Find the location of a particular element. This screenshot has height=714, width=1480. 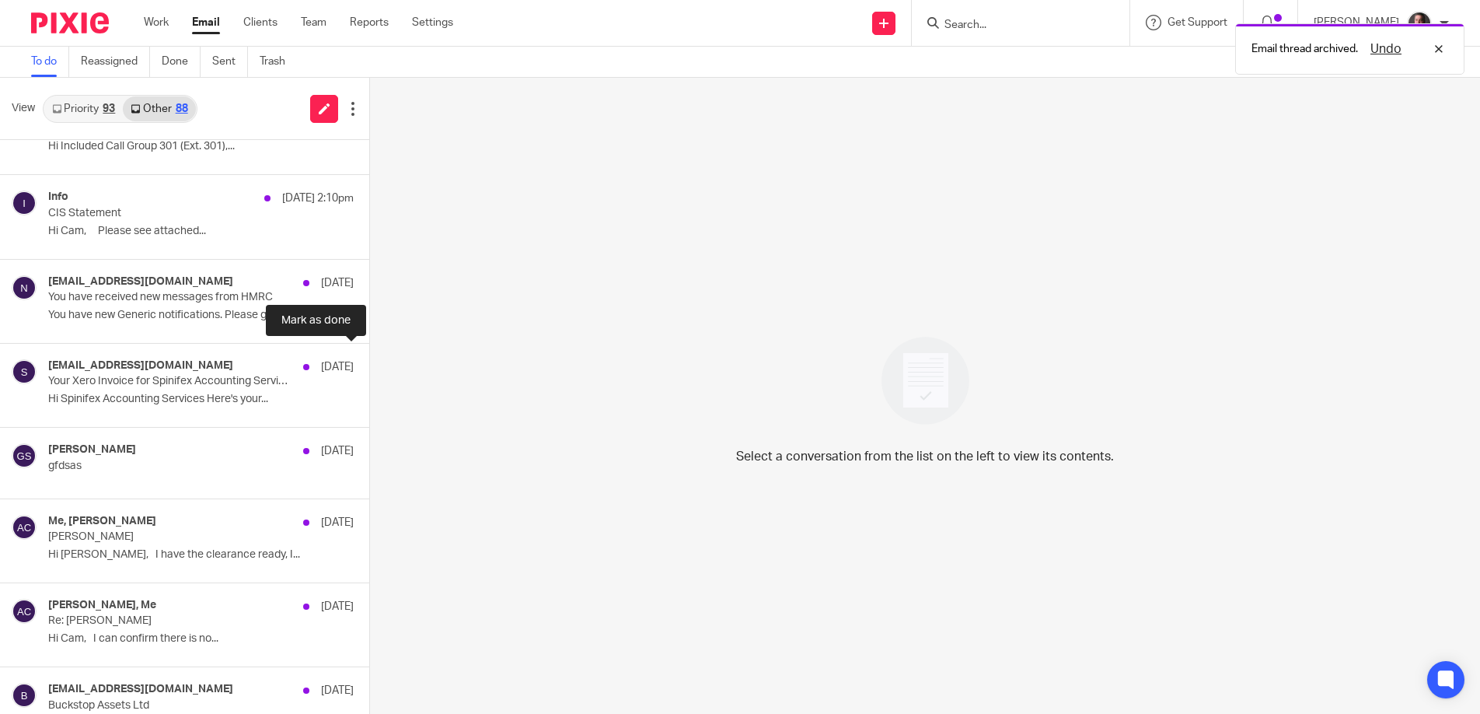

p: You have new Generic notifications. Please go... is located at coordinates (201, 315).